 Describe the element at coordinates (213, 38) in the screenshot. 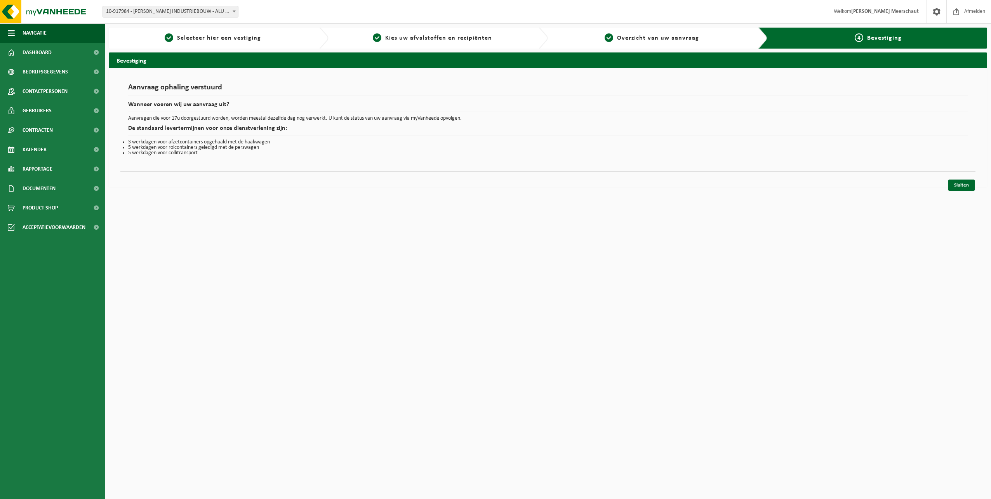

I see `a: 1Selecteer hier een vestiging` at that location.